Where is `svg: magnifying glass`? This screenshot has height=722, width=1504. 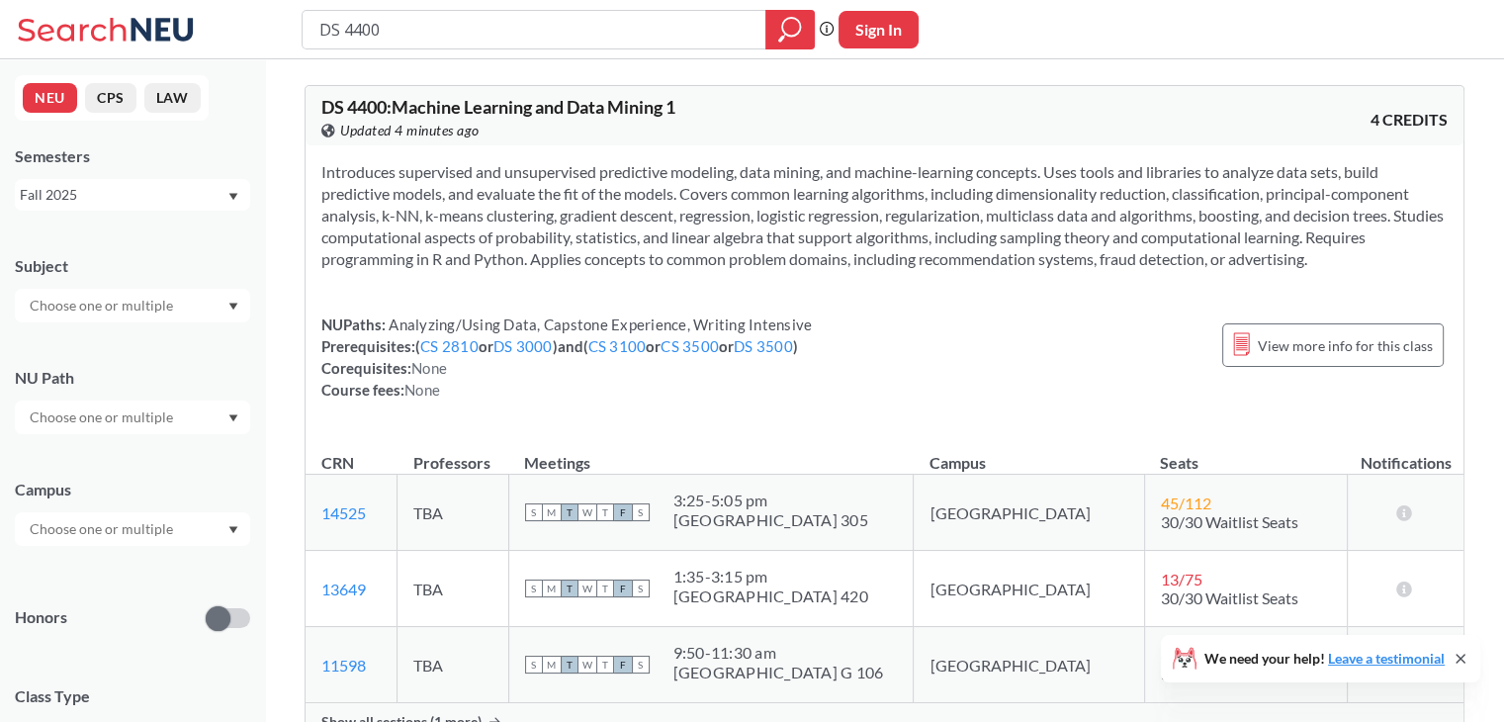
svg: magnifying glass is located at coordinates (790, 30).